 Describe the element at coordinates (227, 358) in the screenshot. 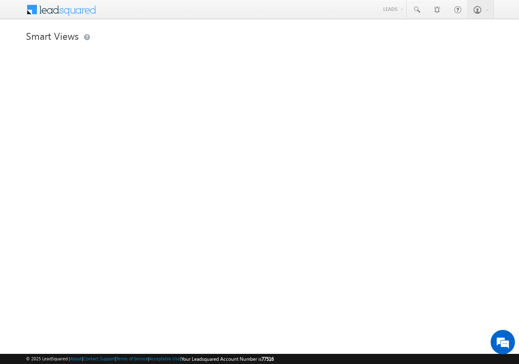

I see `span: Your Leadsquared Account Number is` at that location.